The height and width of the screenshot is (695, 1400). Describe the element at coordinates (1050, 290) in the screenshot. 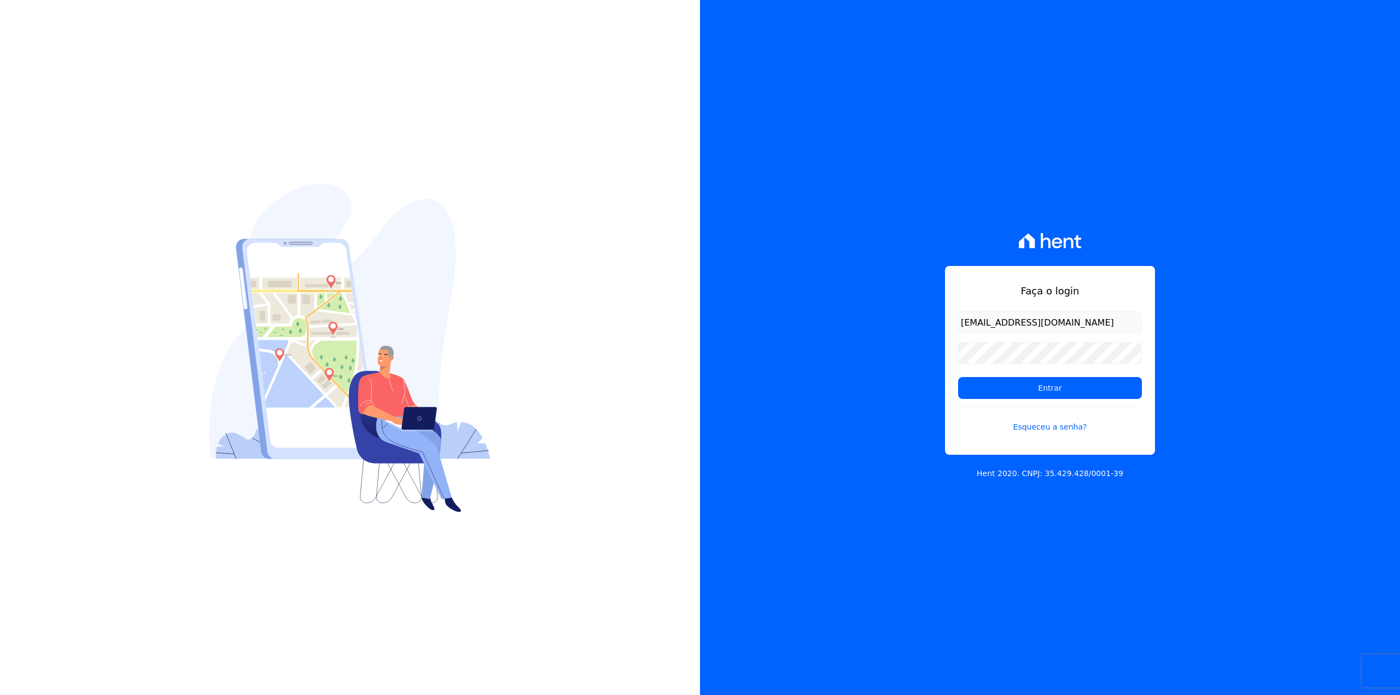

I see `h1: Faça o login` at that location.